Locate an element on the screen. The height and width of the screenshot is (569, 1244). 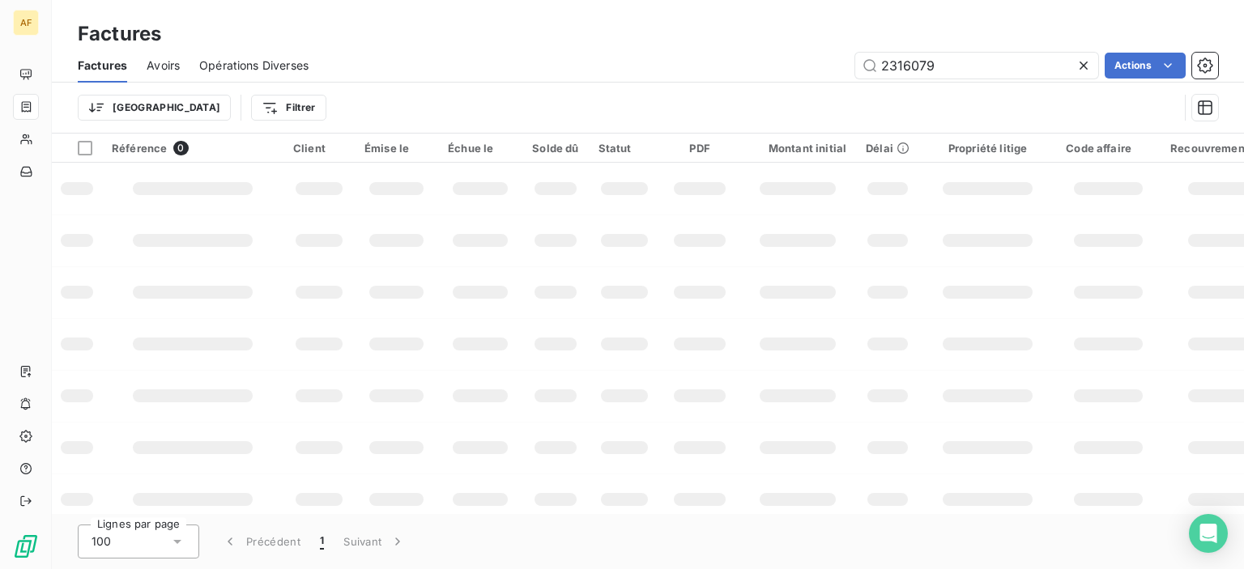
span: Factures is located at coordinates (102, 66).